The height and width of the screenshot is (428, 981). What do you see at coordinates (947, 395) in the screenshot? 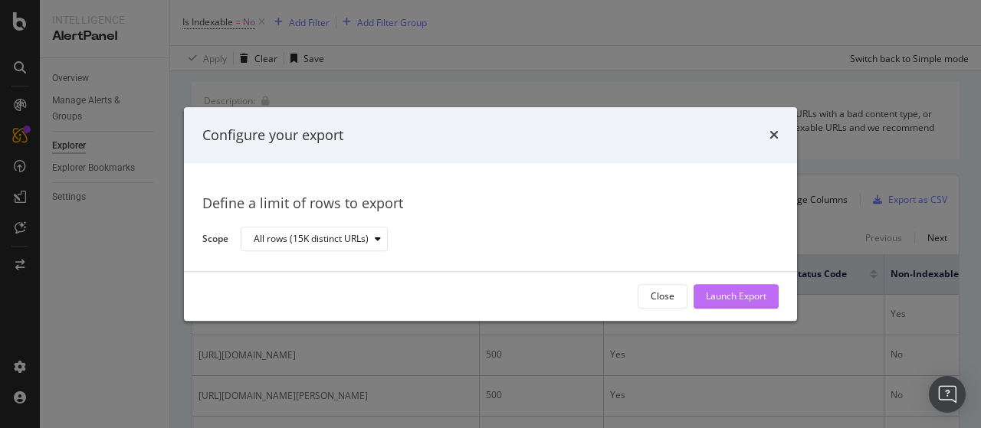
I see `div: Open Intercom Messenger` at bounding box center [947, 395].